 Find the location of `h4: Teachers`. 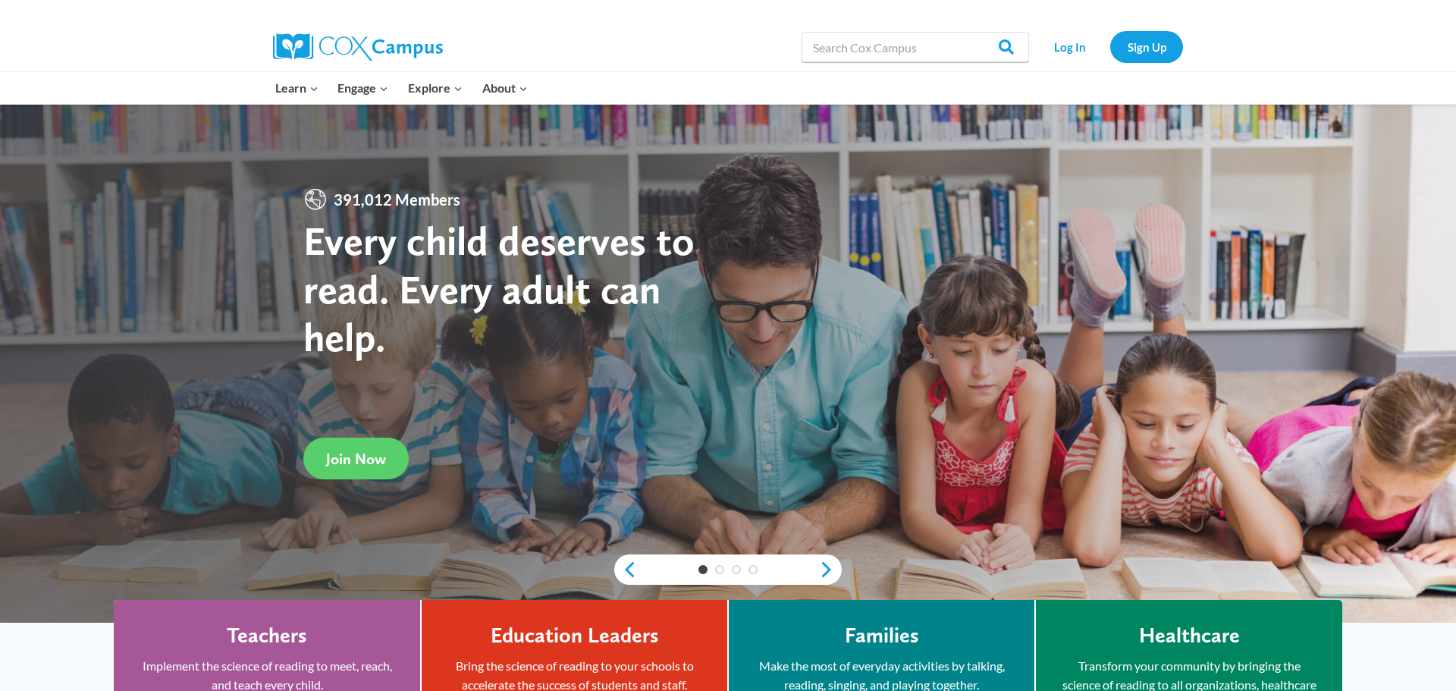

h4: Teachers is located at coordinates (267, 636).